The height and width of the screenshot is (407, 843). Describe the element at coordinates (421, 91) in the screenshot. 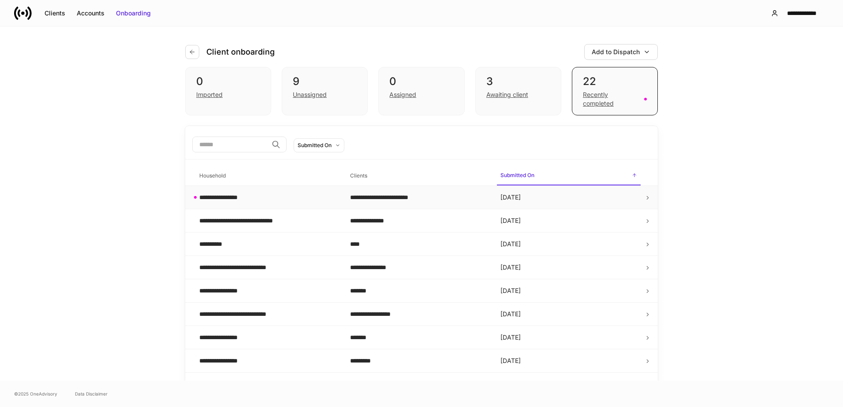

I see `div: 0Assigned` at that location.